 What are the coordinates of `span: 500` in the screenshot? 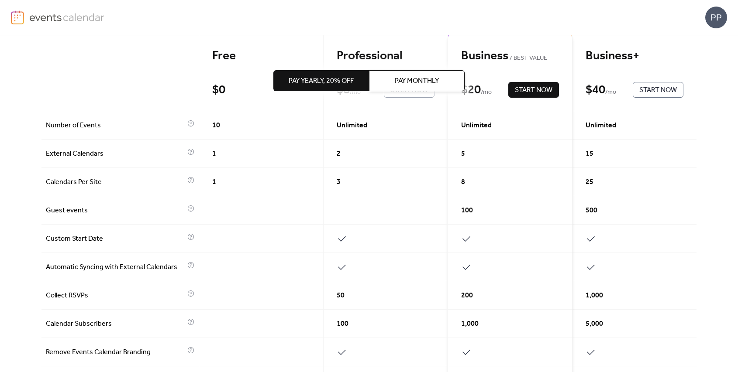 It's located at (591, 211).